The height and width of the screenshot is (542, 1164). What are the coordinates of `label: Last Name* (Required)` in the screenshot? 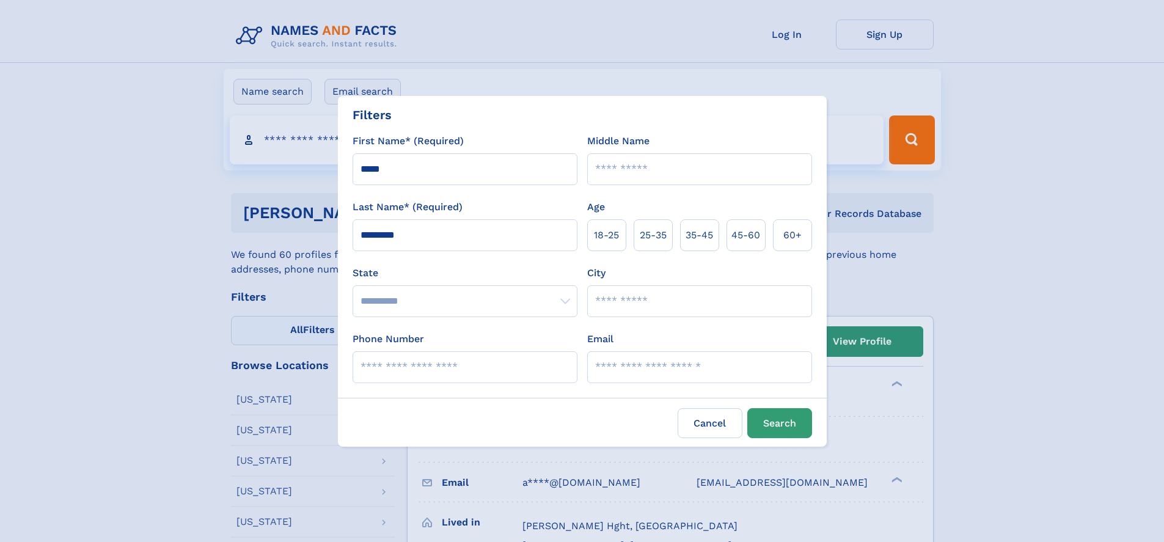 It's located at (408, 207).